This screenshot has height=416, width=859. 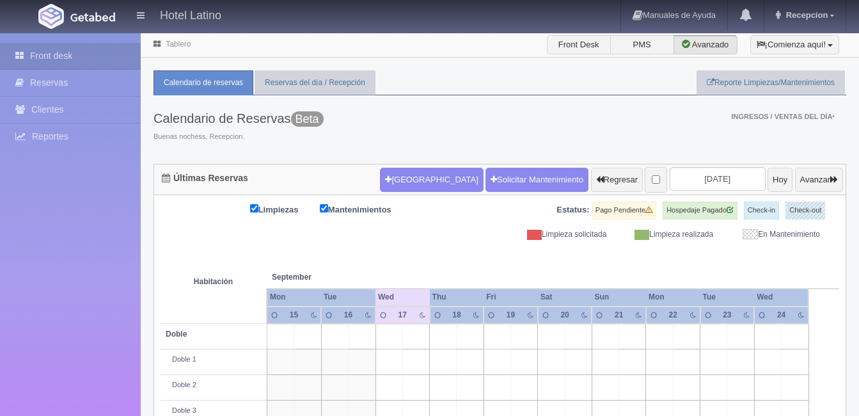 I want to click on button: Avanzar, so click(x=819, y=180).